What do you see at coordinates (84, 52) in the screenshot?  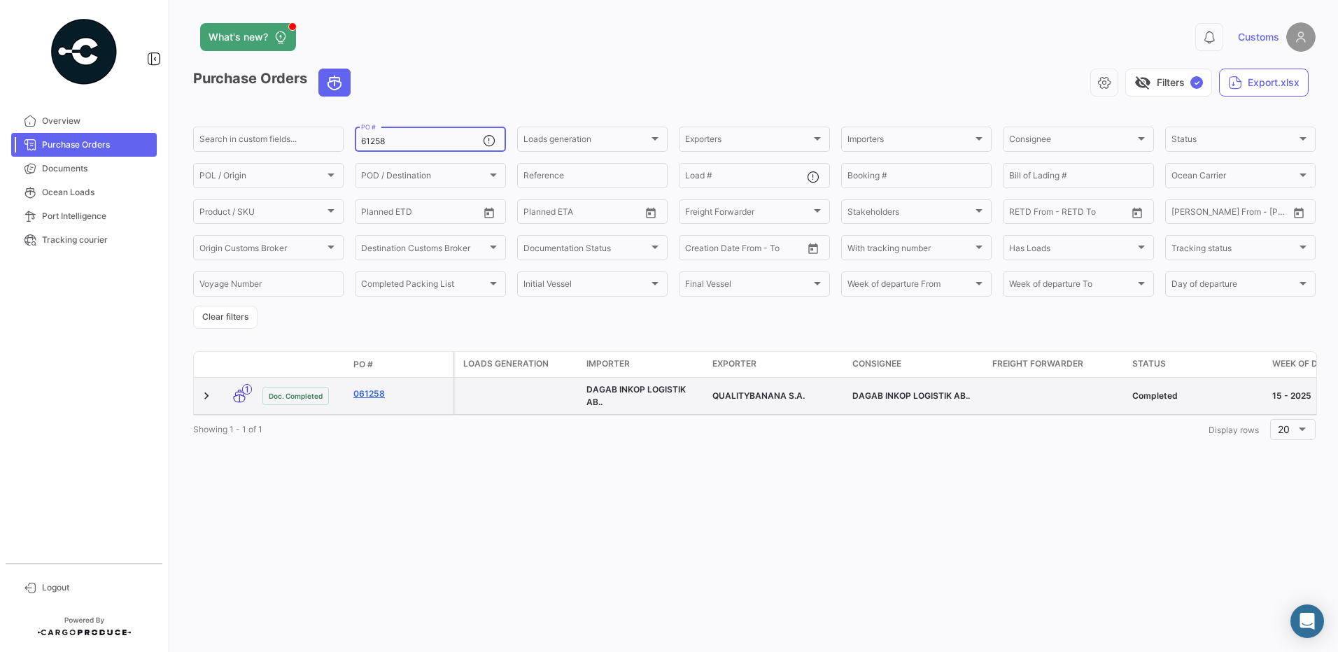 I see `img: powered-by.png` at bounding box center [84, 52].